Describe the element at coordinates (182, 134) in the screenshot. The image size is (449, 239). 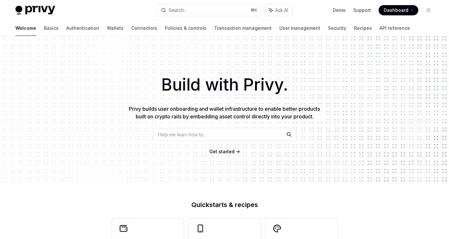
I see `span: Help me learn how to…` at that location.